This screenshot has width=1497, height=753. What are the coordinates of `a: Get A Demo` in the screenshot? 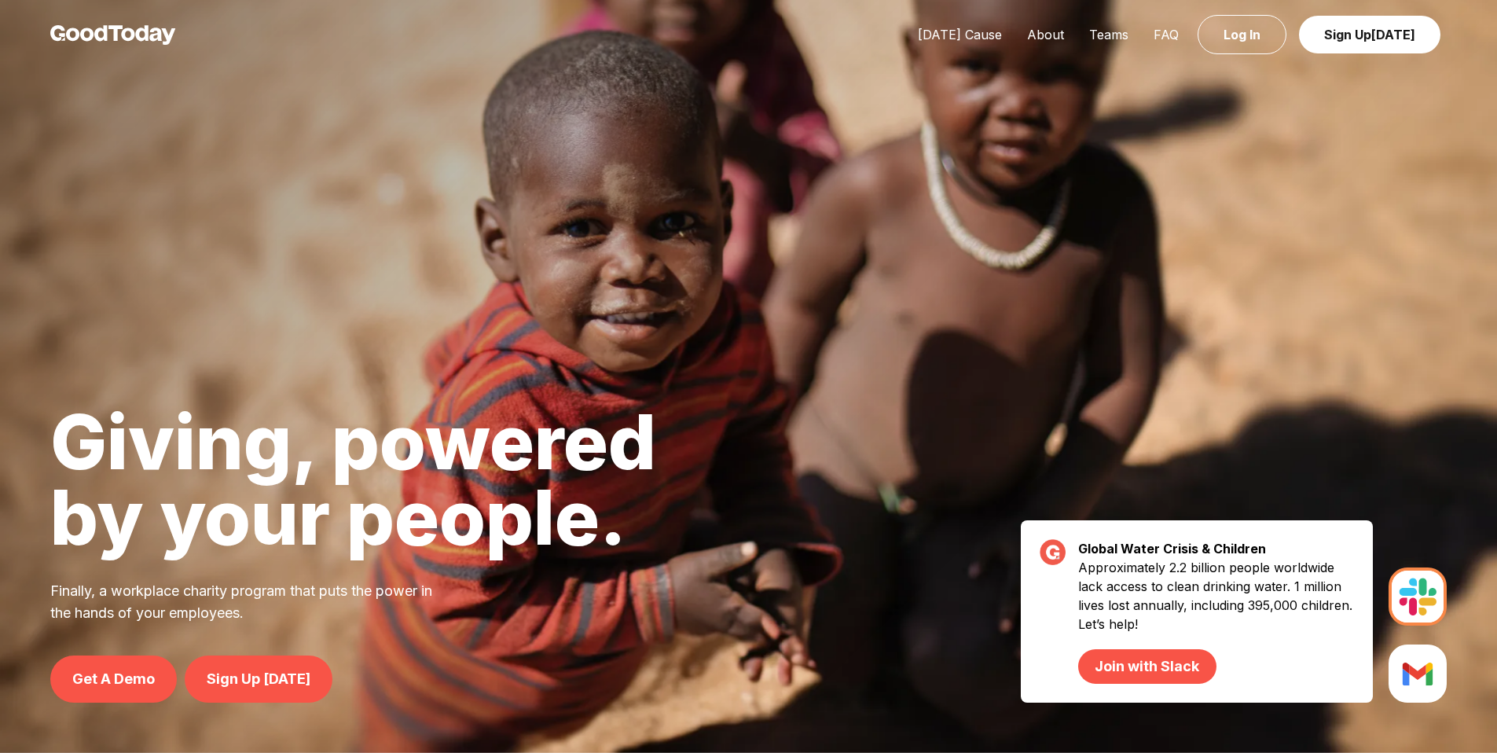 It's located at (113, 679).